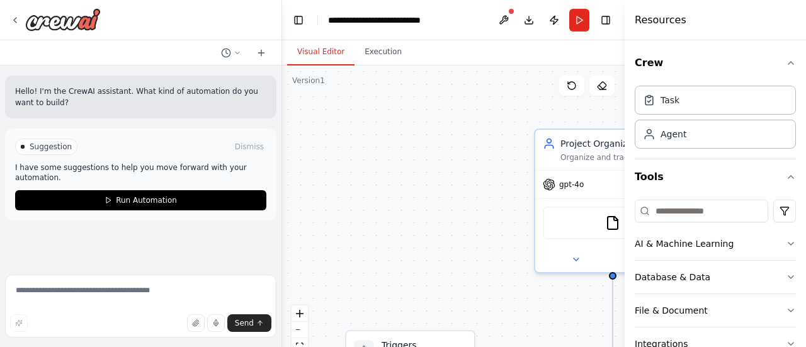  I want to click on button: Send, so click(249, 323).